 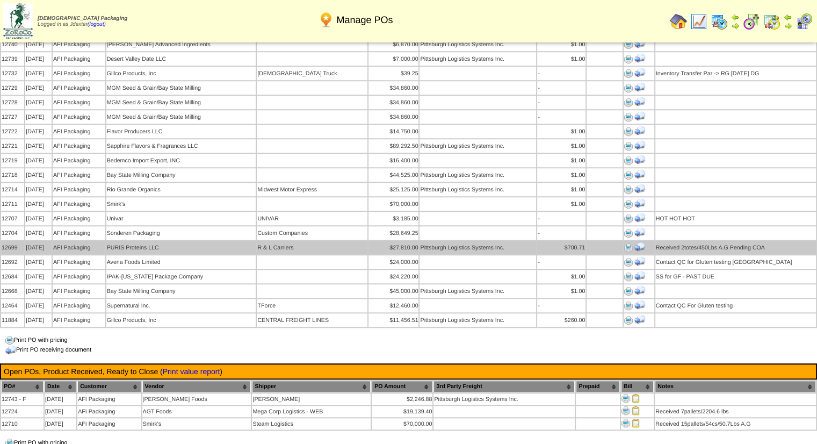 I want to click on div: $7,000.00, so click(x=393, y=59).